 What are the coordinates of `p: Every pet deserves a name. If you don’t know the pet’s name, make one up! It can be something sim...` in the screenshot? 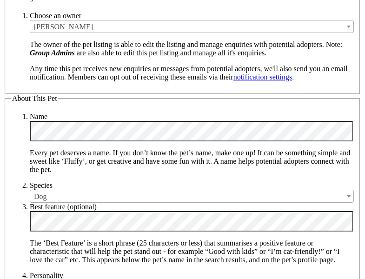 It's located at (191, 161).